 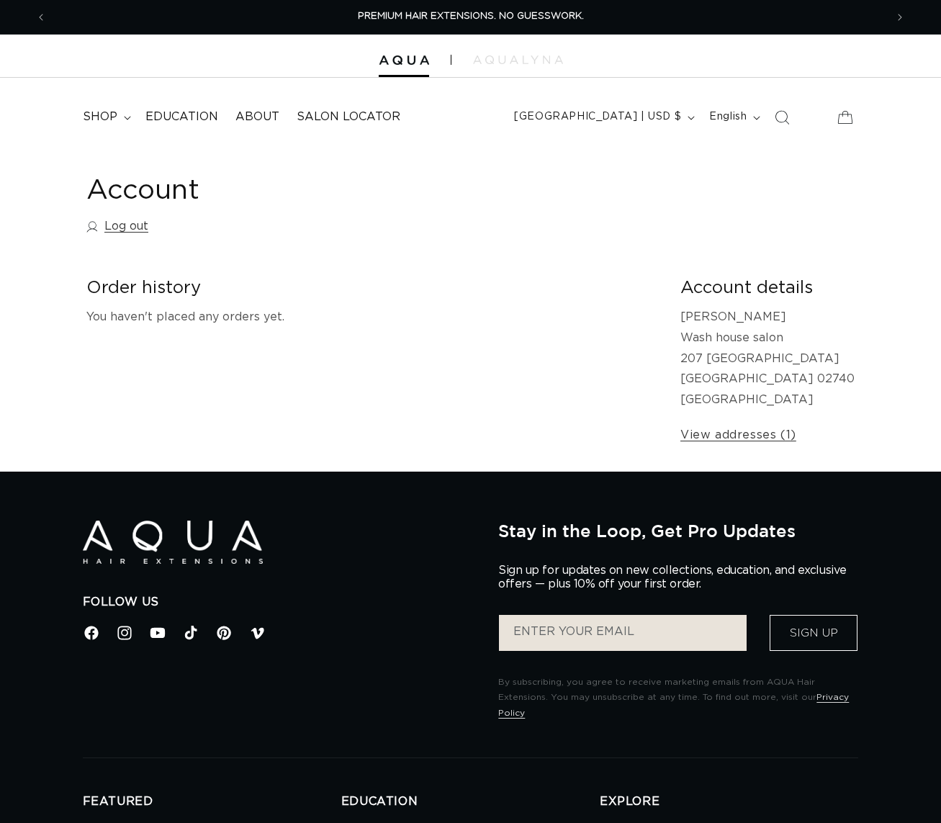 What do you see at coordinates (257, 117) in the screenshot?
I see `a: About` at bounding box center [257, 117].